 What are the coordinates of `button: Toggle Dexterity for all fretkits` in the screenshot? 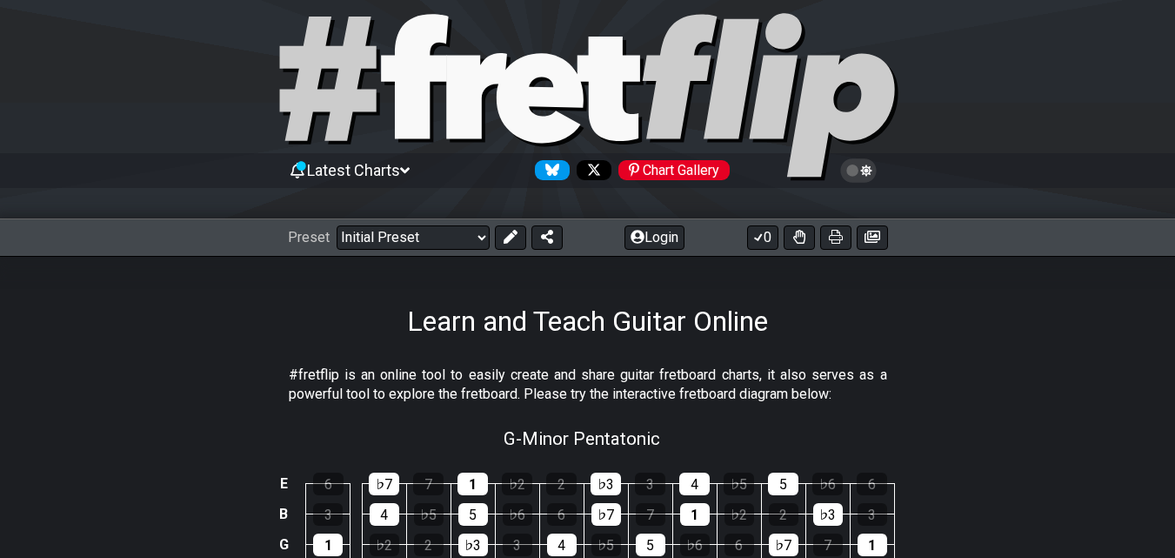 It's located at (799, 237).